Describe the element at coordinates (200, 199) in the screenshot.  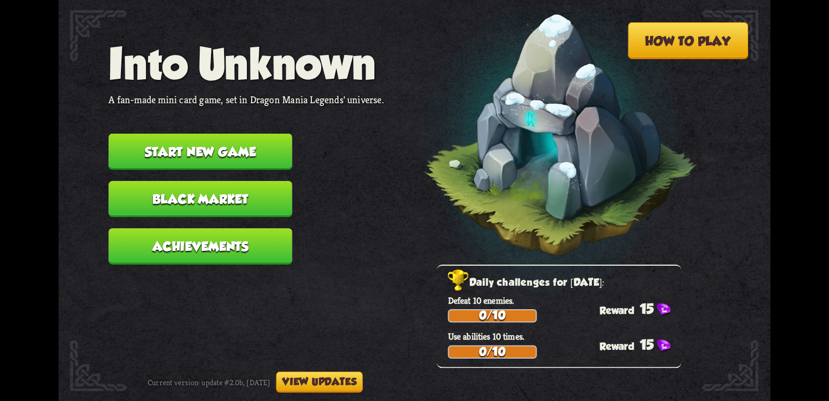
I see `button: Black Market` at that location.